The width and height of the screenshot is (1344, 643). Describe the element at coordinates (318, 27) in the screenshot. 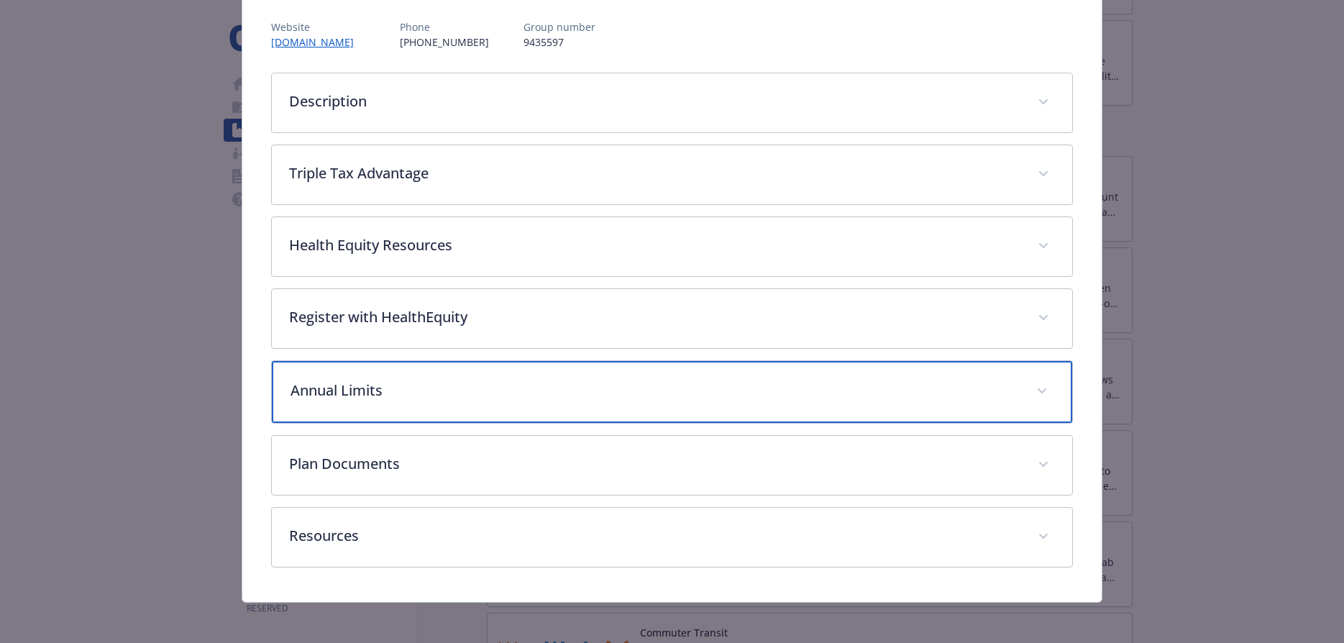

I see `p: Website` at that location.